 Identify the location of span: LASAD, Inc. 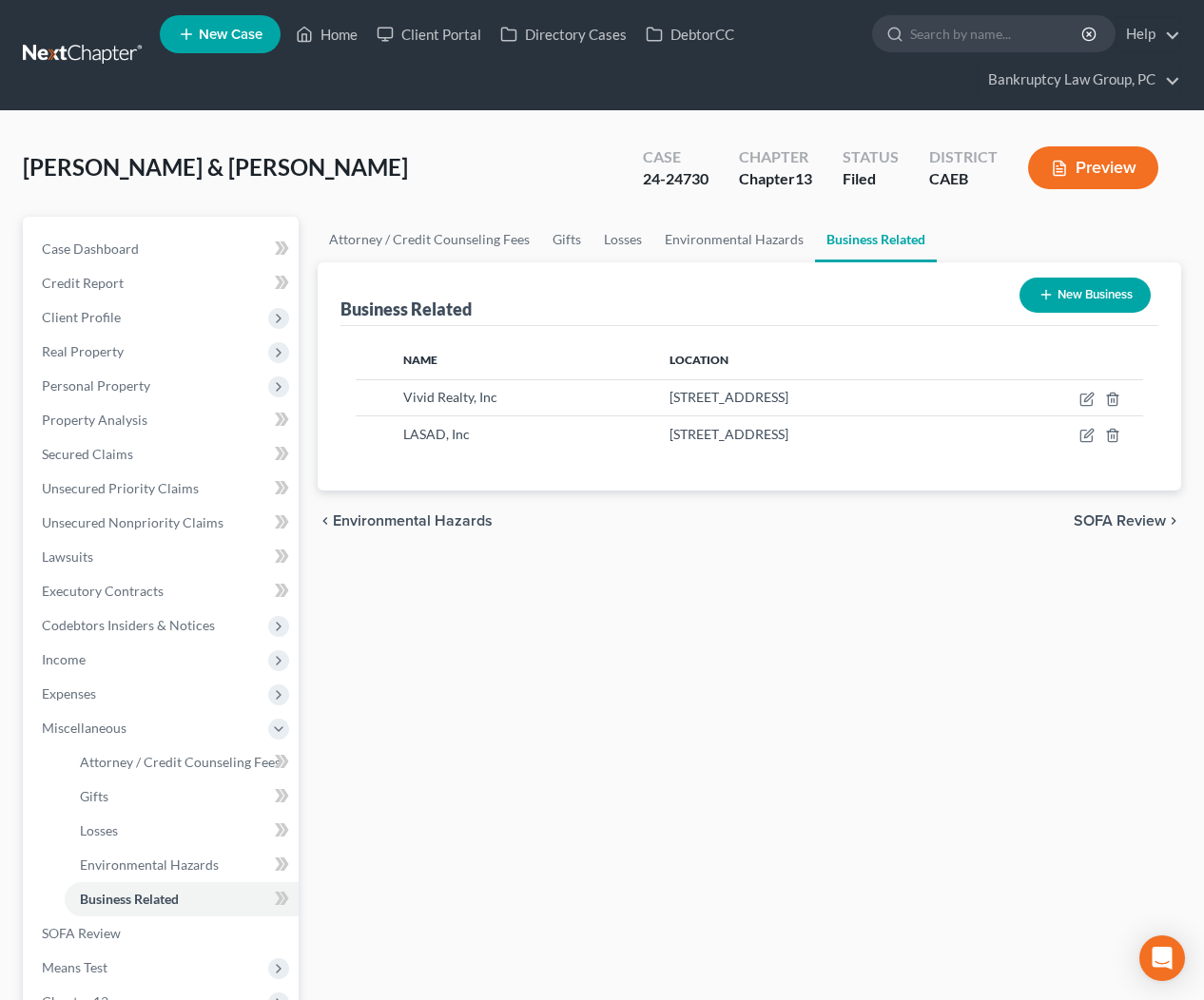
(437, 434).